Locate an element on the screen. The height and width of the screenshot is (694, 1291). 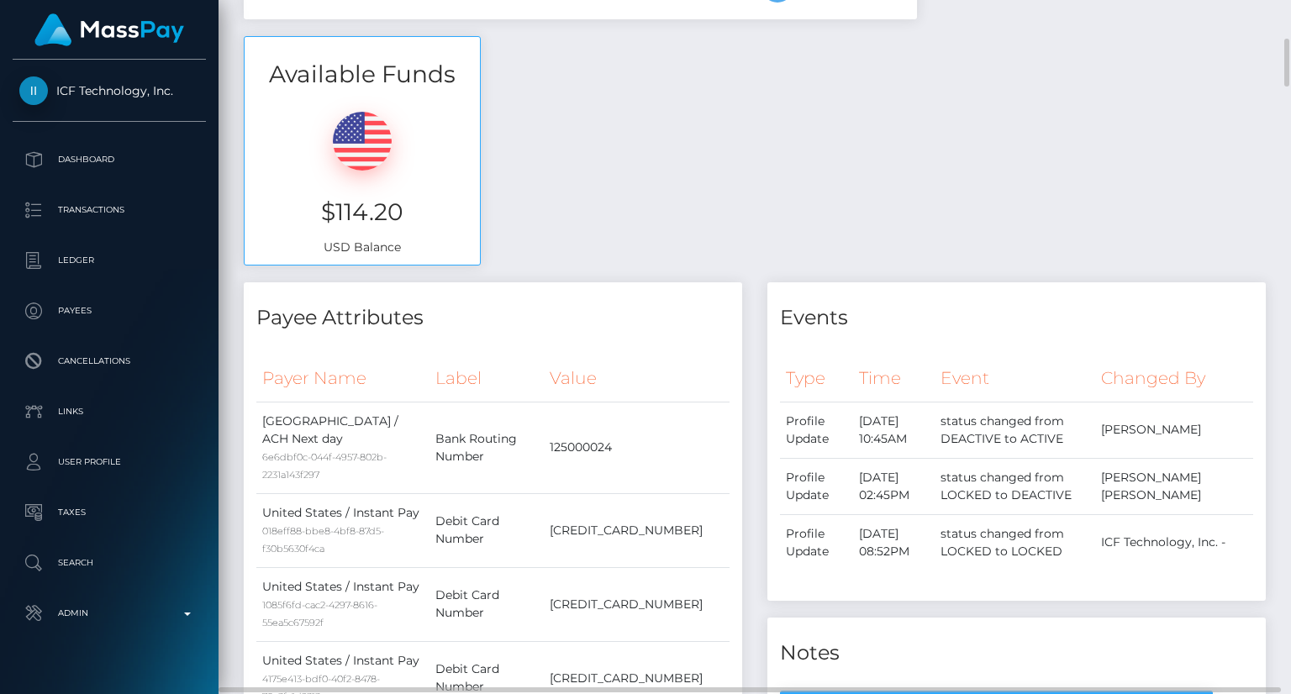
p: Transactions is located at coordinates (109, 210).